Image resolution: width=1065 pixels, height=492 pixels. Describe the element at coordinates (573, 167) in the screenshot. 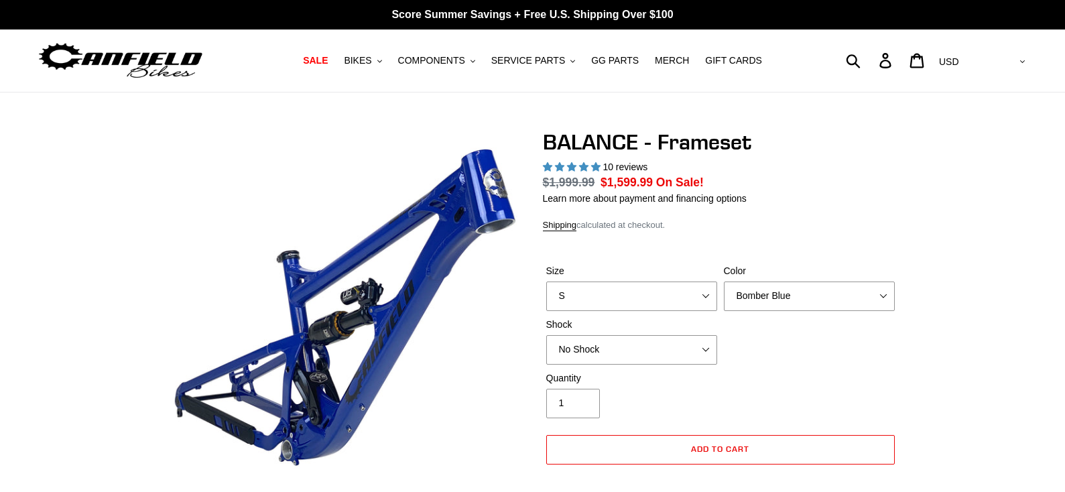

I see `span: 5.00 stars` at that location.